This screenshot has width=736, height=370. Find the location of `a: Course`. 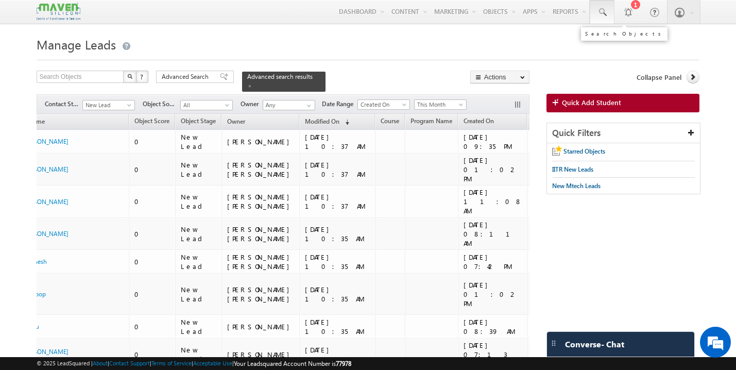

a: Course is located at coordinates (390, 122).